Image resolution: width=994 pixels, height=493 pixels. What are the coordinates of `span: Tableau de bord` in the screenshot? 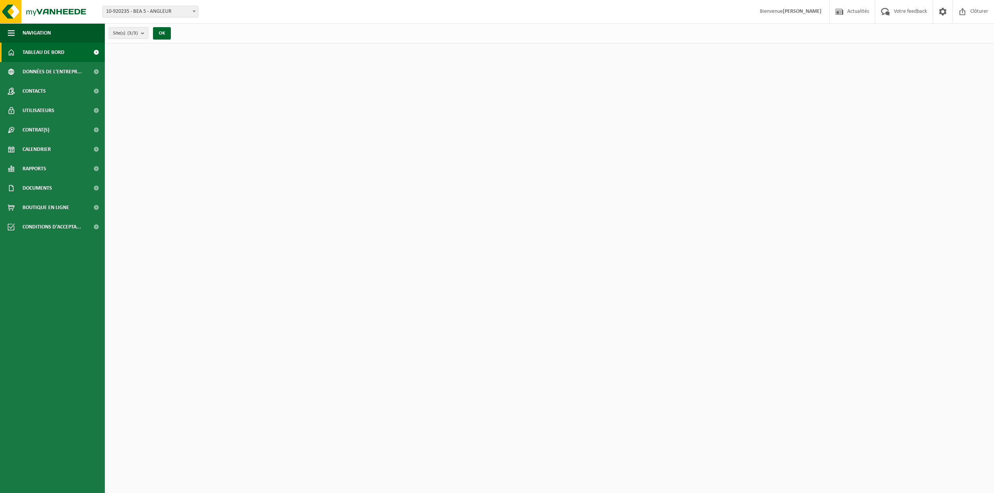 It's located at (43, 52).